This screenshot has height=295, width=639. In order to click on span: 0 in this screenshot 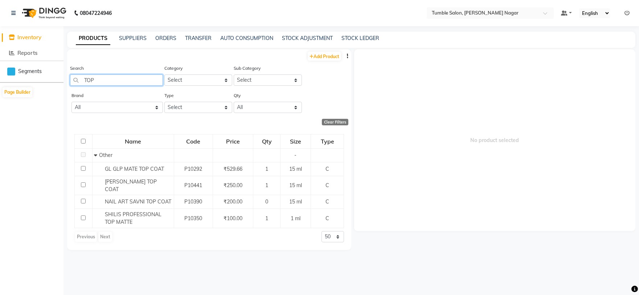, I will do `click(267, 201)`.